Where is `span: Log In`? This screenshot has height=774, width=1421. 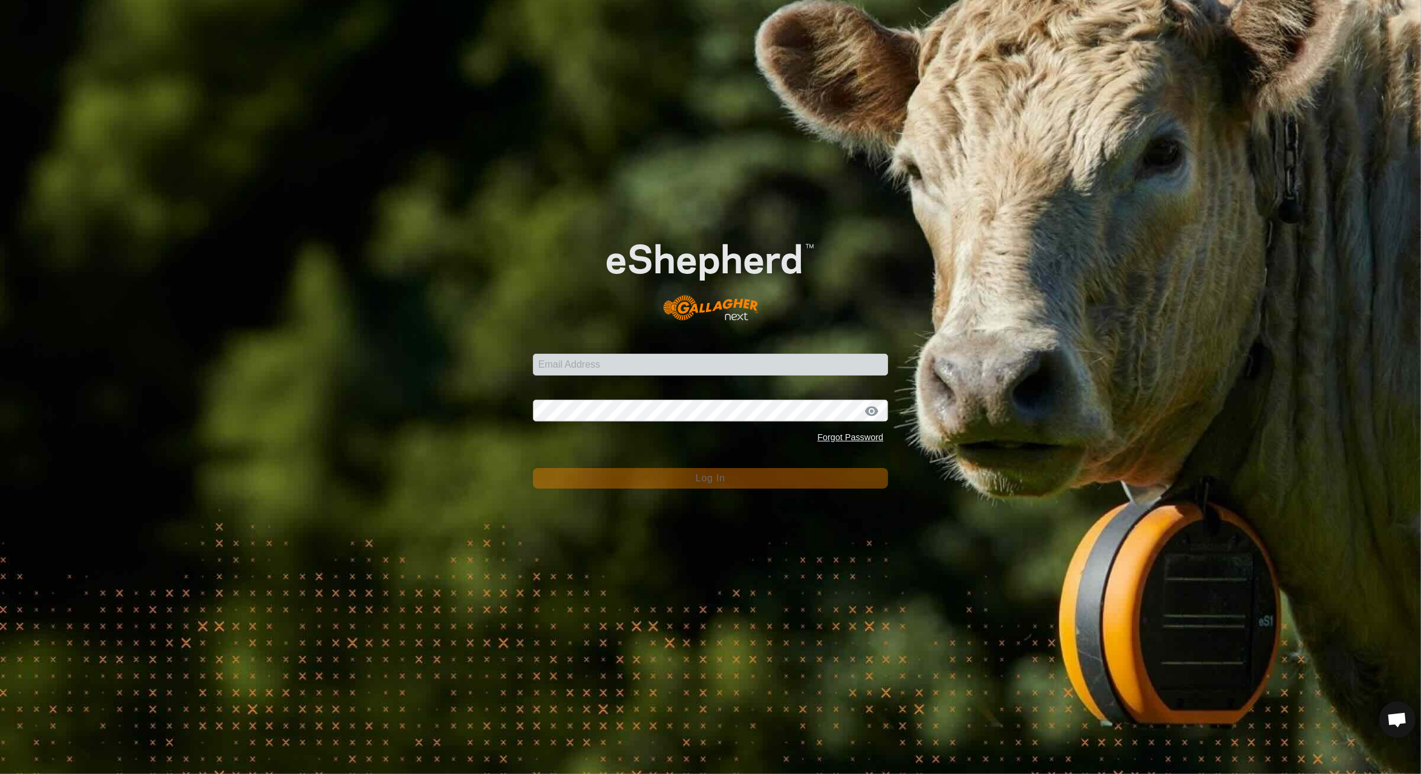 span: Log In is located at coordinates (710, 478).